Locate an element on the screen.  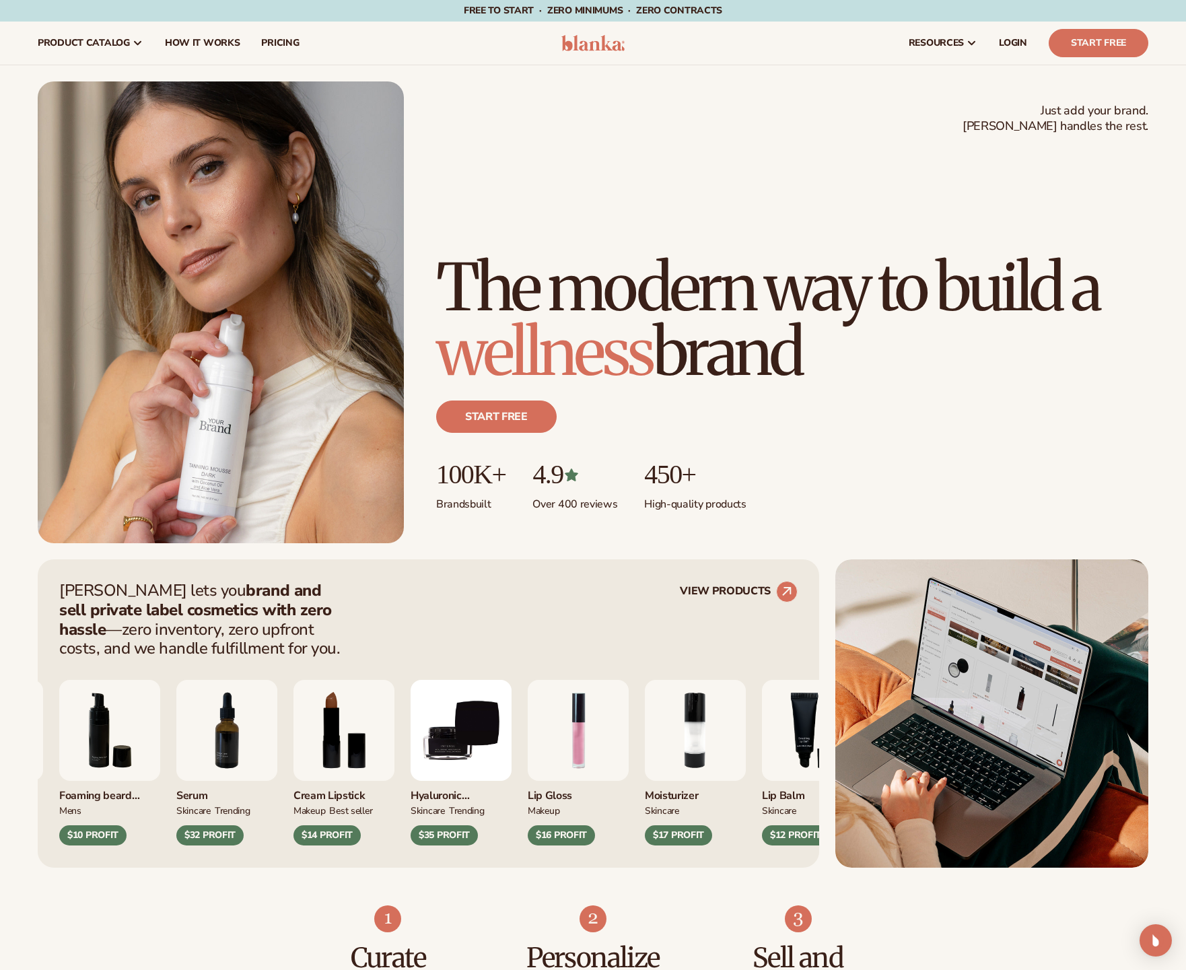
div: 8 / 9 is located at coordinates (344, 762).